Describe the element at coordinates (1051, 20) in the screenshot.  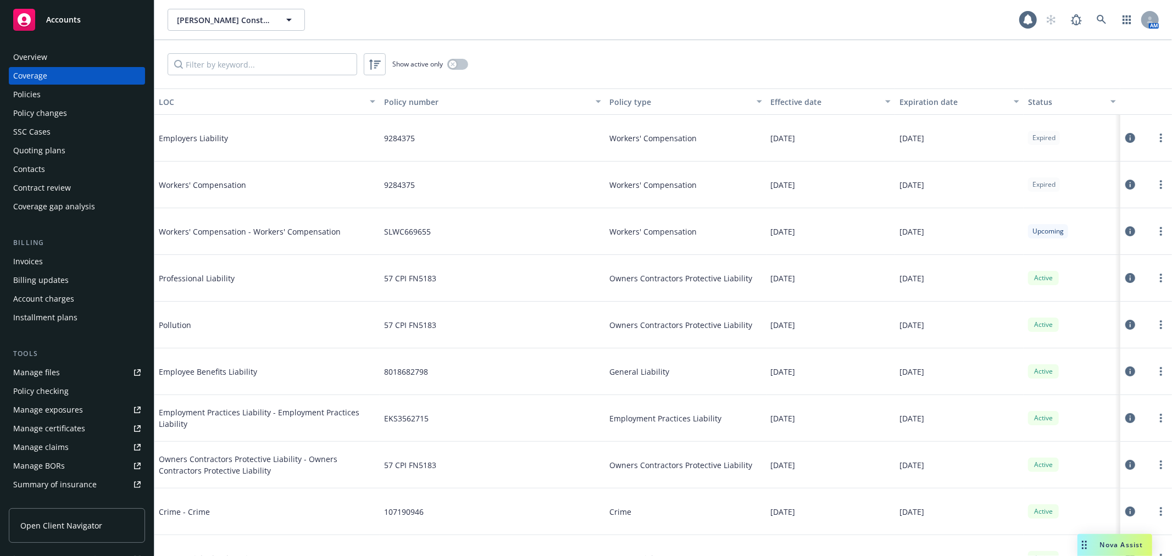
I see `a: Start snowing` at that location.